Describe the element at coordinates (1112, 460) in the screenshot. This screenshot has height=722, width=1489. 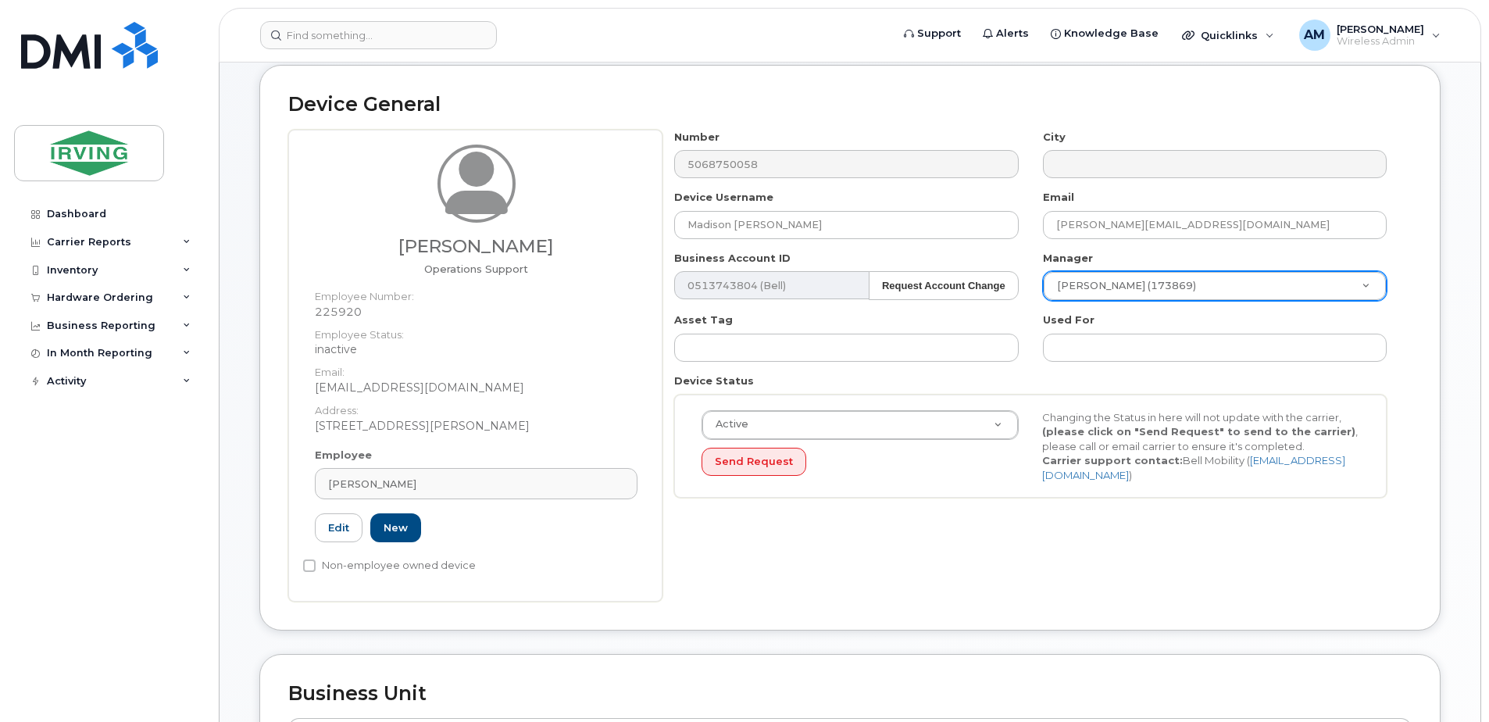
I see `strong: Carrier support contact:` at that location.